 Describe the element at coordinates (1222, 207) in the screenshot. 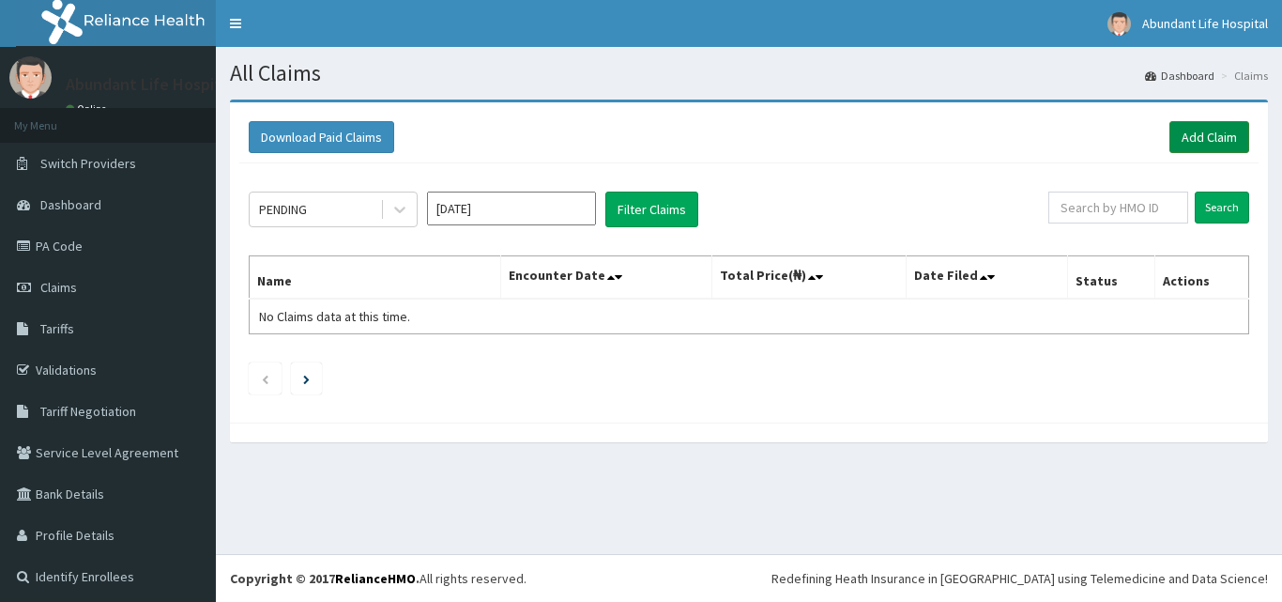

I see `input: Search` at that location.